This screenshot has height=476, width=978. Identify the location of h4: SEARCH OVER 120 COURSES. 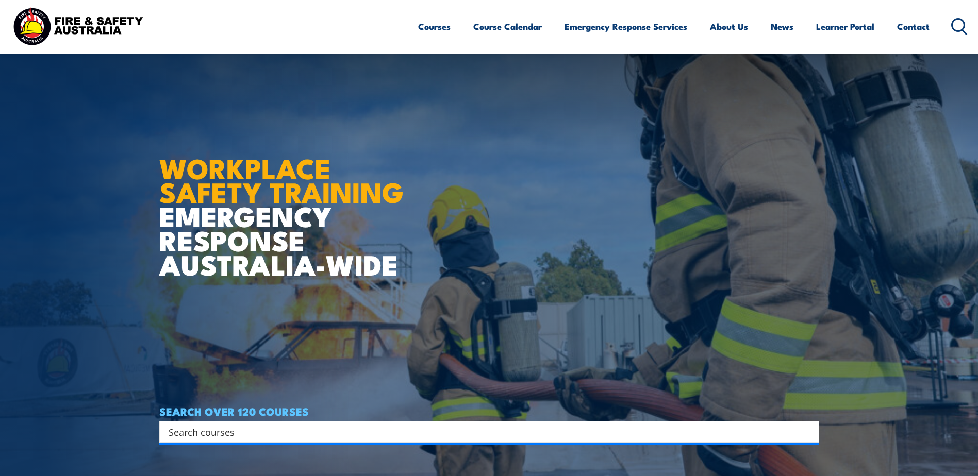
(489, 411).